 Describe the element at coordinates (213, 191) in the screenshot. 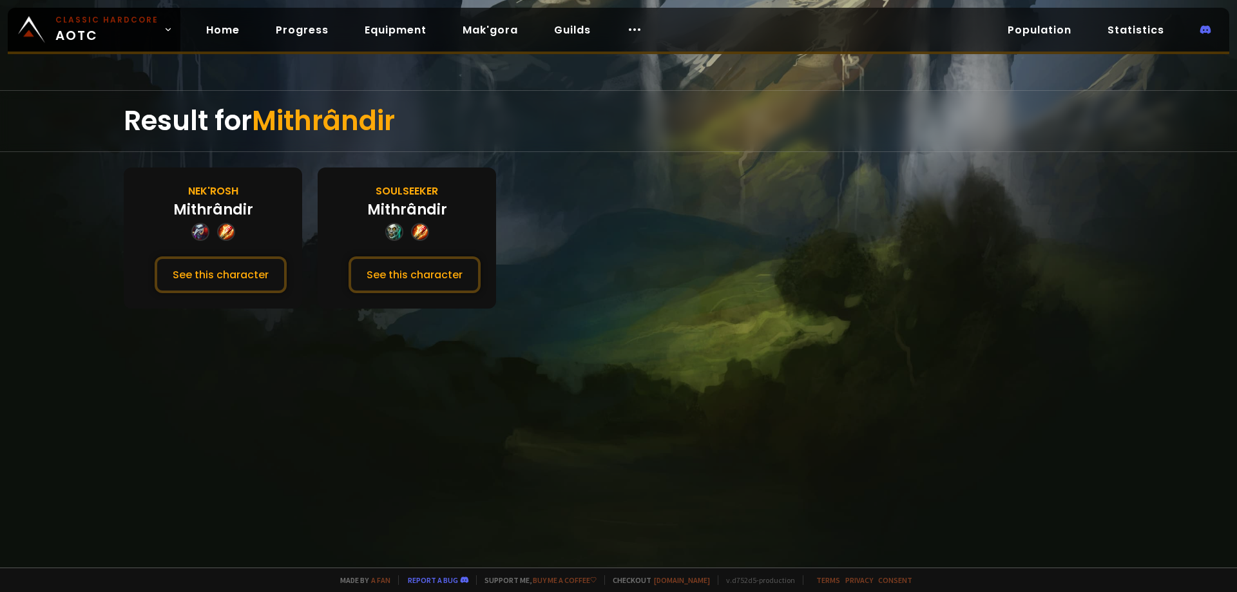

I see `div: Nek'Rosh` at that location.